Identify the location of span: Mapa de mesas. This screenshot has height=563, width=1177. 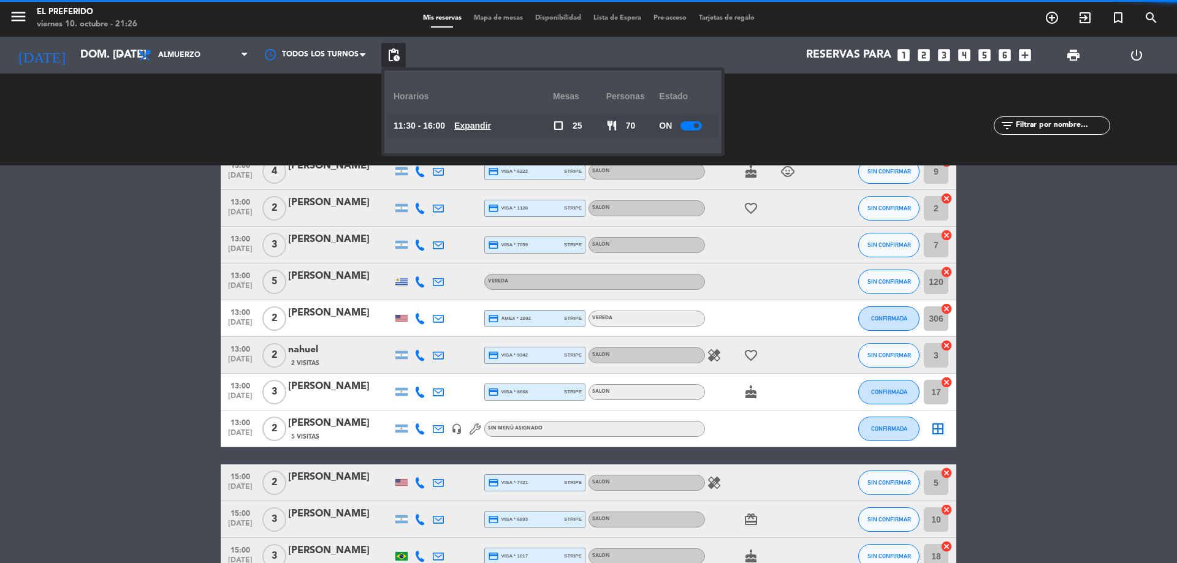
(498, 18).